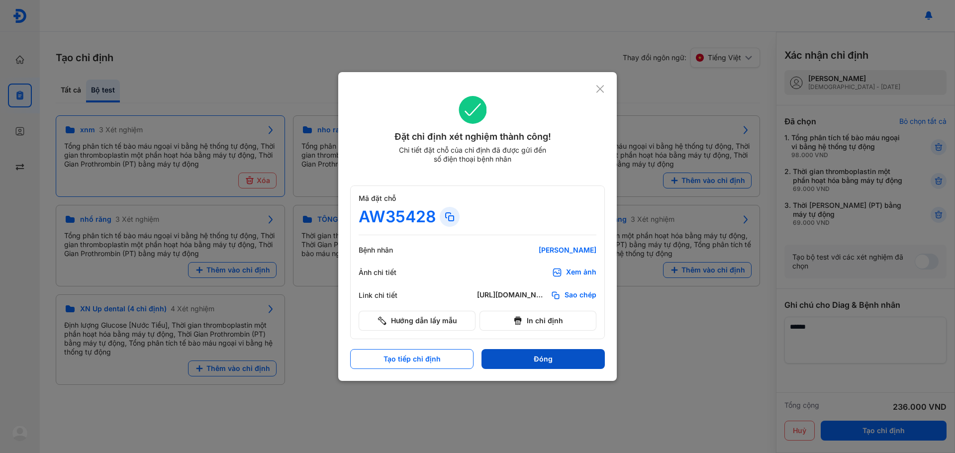 The width and height of the screenshot is (955, 453). Describe the element at coordinates (478, 199) in the screenshot. I see `div: Mã đặt chỗ` at that location.